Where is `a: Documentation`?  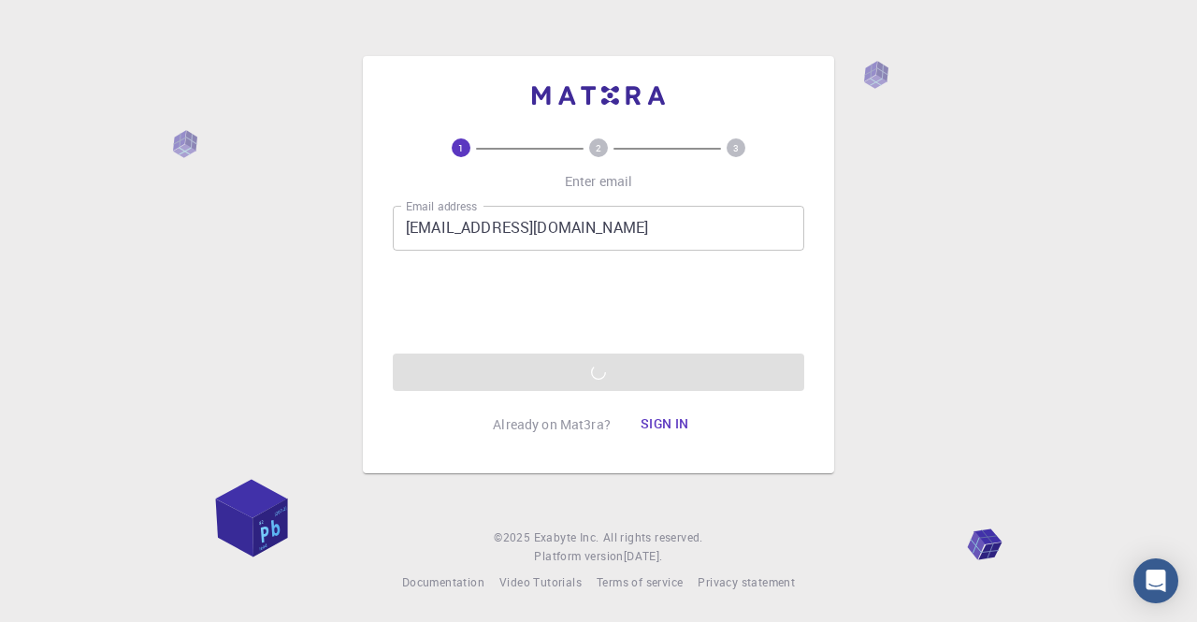
a: Documentation is located at coordinates (443, 583).